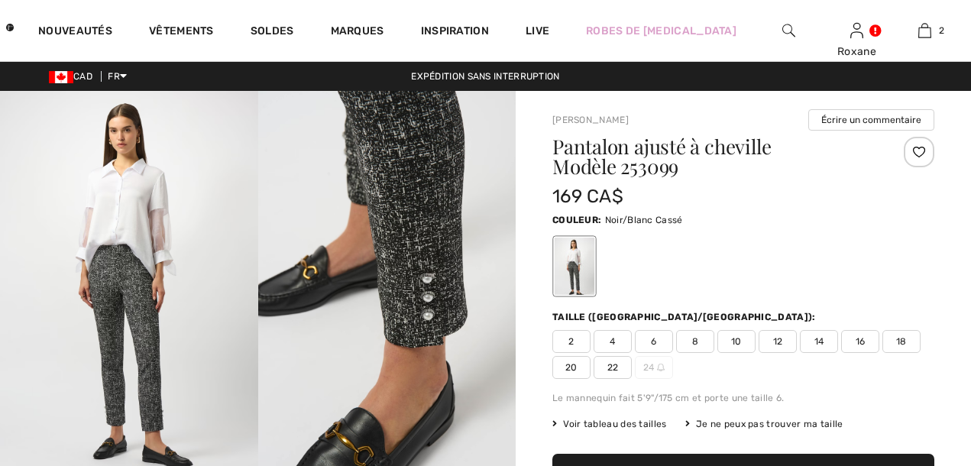  I want to click on span: 16, so click(860, 341).